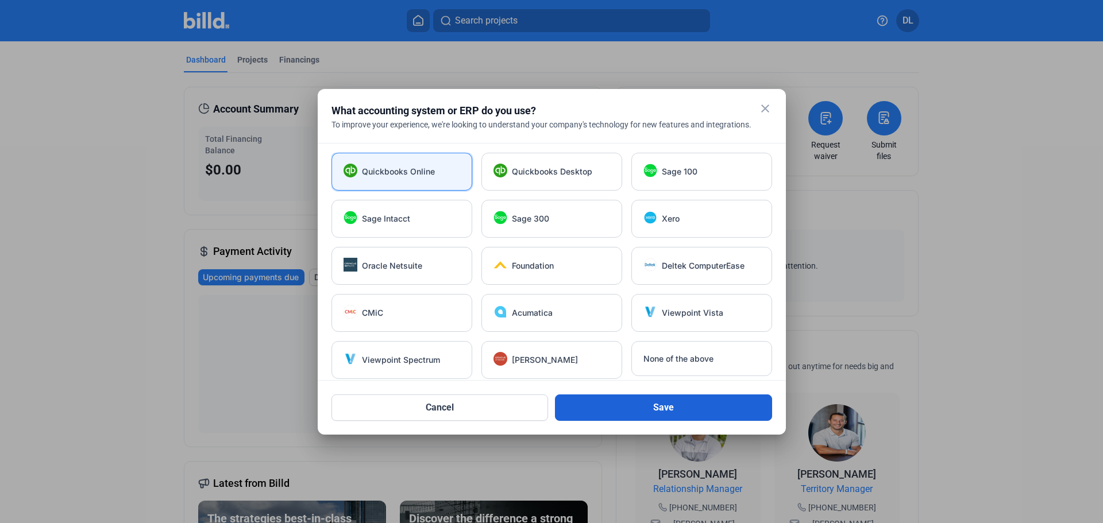 This screenshot has width=1103, height=523. Describe the element at coordinates (530, 219) in the screenshot. I see `span: Sage 300` at that location.